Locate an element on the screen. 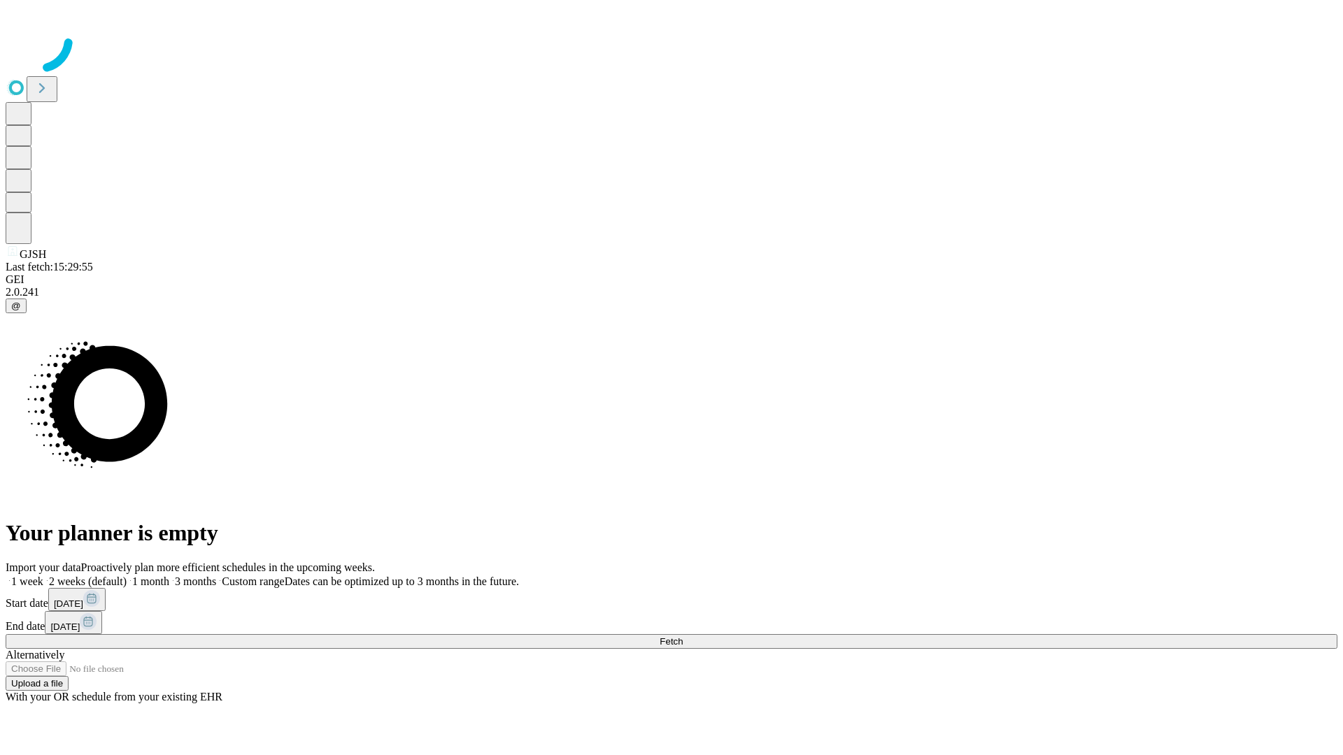 Image resolution: width=1343 pixels, height=755 pixels. span: Custom range is located at coordinates (252, 581).